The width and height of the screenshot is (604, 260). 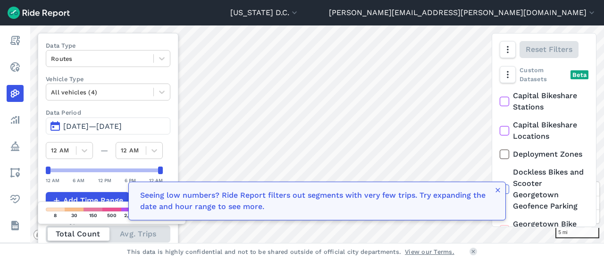 What do you see at coordinates (87, 200) in the screenshot?
I see `button: Add Time Range` at bounding box center [87, 200].